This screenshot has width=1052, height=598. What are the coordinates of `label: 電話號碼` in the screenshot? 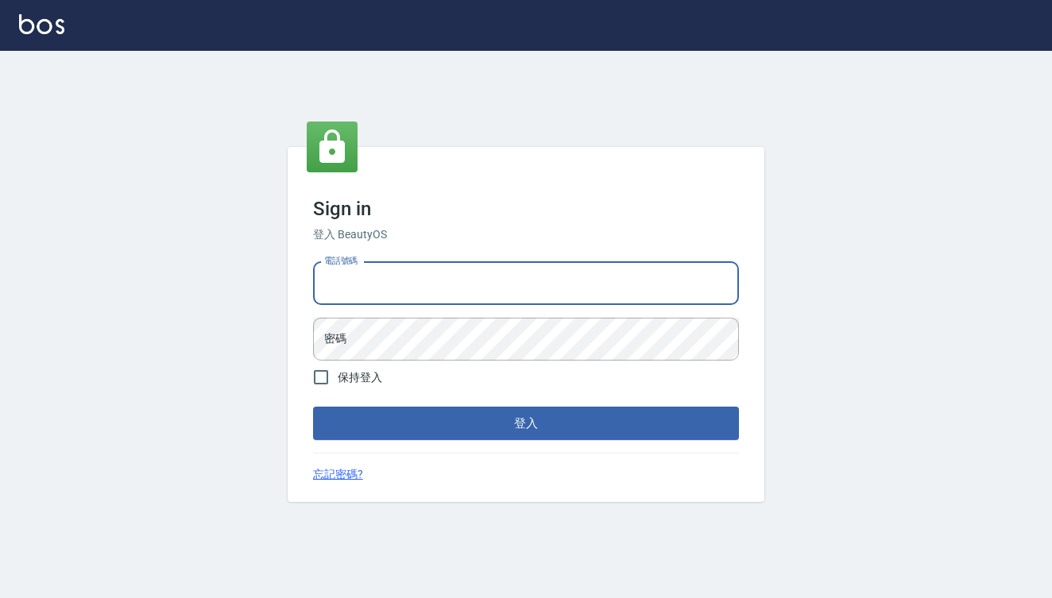 It's located at (341, 261).